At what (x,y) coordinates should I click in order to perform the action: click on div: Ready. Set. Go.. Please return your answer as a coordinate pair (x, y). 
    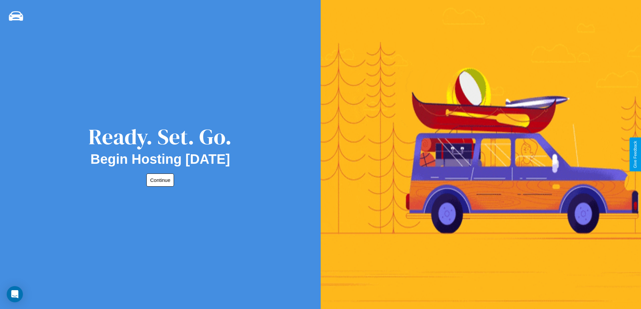
    Looking at the image, I should click on (160, 137).